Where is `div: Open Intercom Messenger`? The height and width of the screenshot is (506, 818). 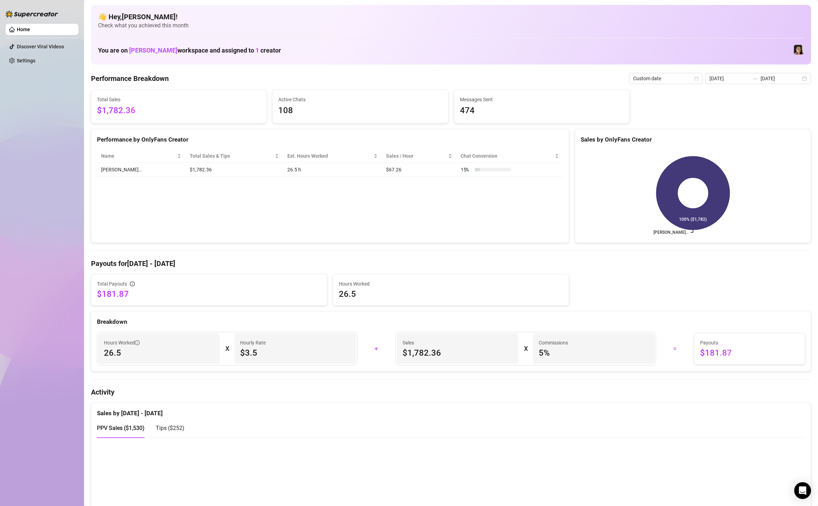 div: Open Intercom Messenger is located at coordinates (803, 490).